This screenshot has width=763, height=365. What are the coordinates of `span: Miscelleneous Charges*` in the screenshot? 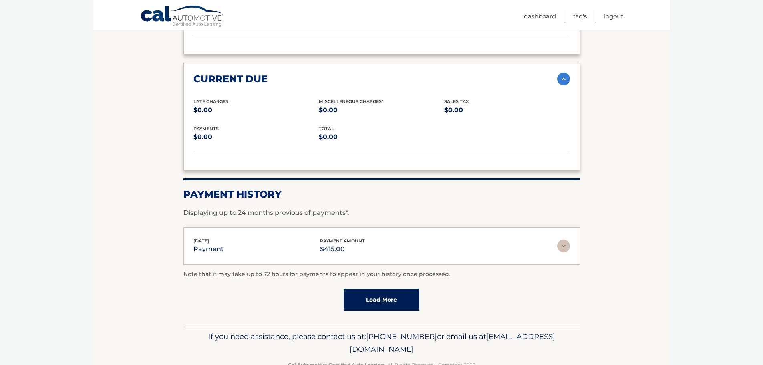 It's located at (351, 101).